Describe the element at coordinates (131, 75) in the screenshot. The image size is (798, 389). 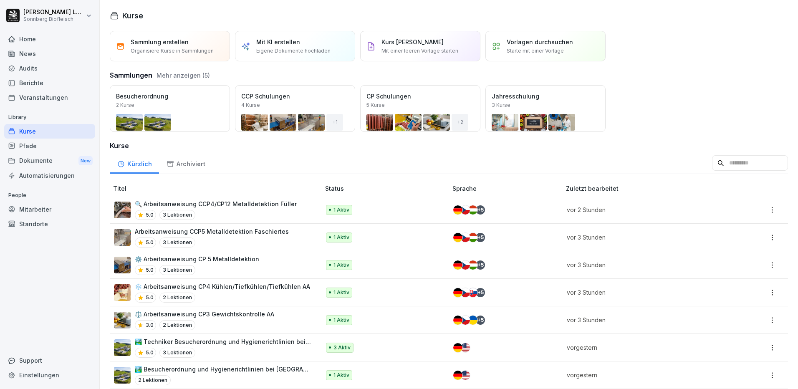
I see `h3: Sammlungen` at that location.